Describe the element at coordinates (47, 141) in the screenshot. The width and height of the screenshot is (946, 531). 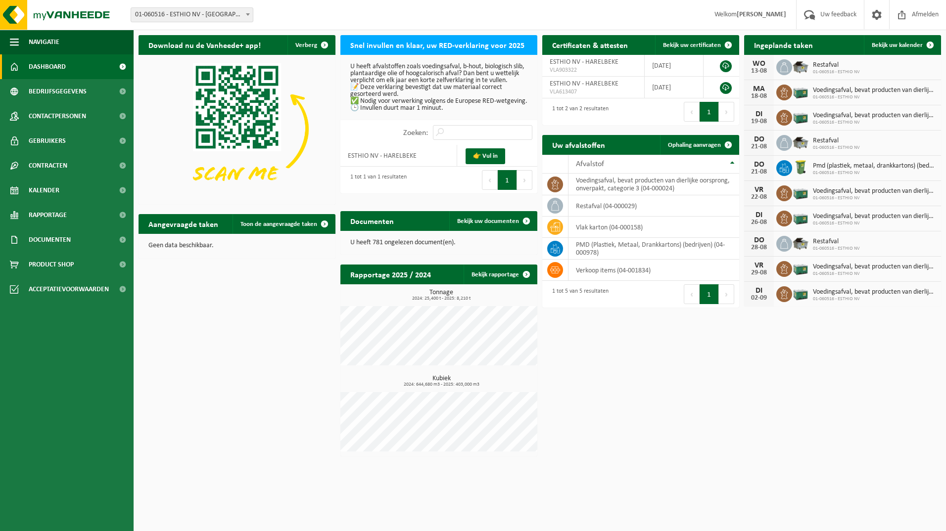
I see `span: Gebruikers` at that location.